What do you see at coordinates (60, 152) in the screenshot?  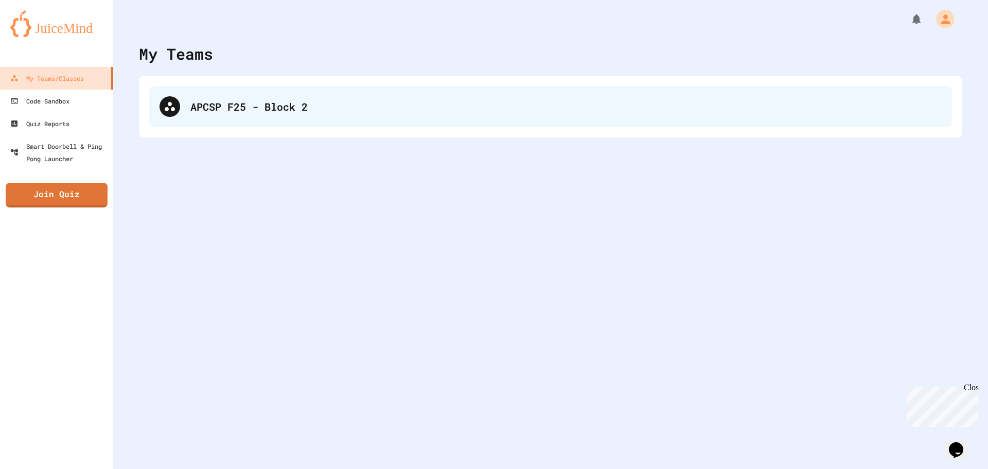 I see `div: Smart Doorbell & Ping Pong Launcher` at bounding box center [60, 152].